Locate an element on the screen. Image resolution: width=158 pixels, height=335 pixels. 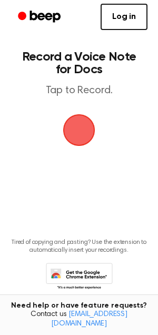
a: Log in is located at coordinates (124, 17).